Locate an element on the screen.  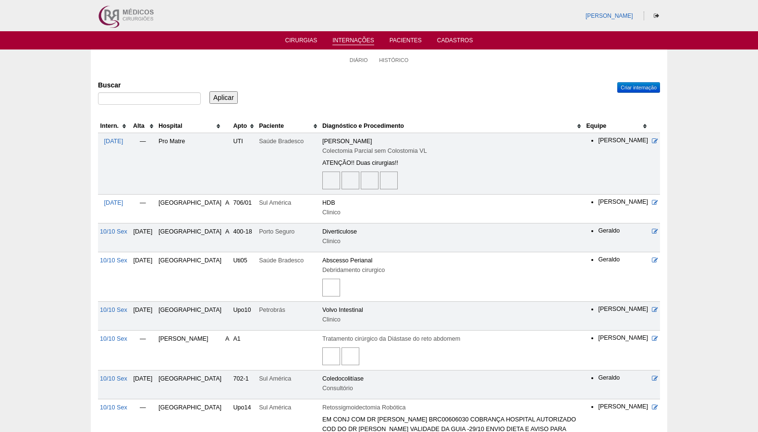
div: Debridamento cirurgico is located at coordinates (452, 270).